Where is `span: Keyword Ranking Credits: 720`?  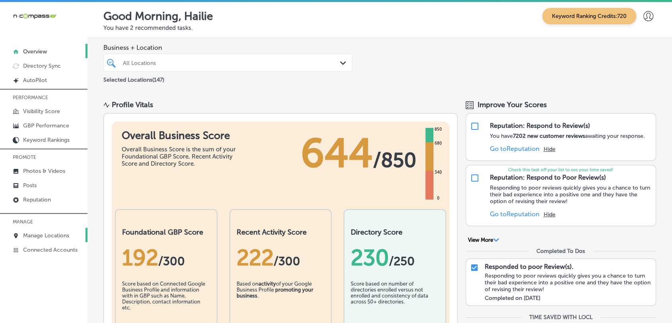
span: Keyword Ranking Credits: 720 is located at coordinates (590, 16).